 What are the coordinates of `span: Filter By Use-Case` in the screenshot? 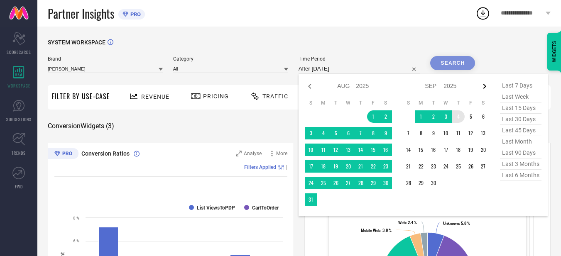 It's located at (81, 96).